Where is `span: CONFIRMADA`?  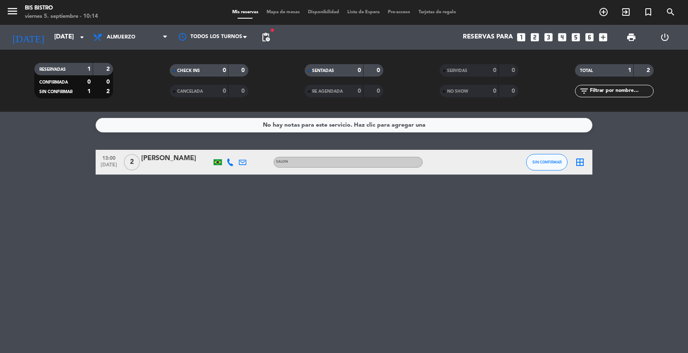
span: CONFIRMADA is located at coordinates (53, 82).